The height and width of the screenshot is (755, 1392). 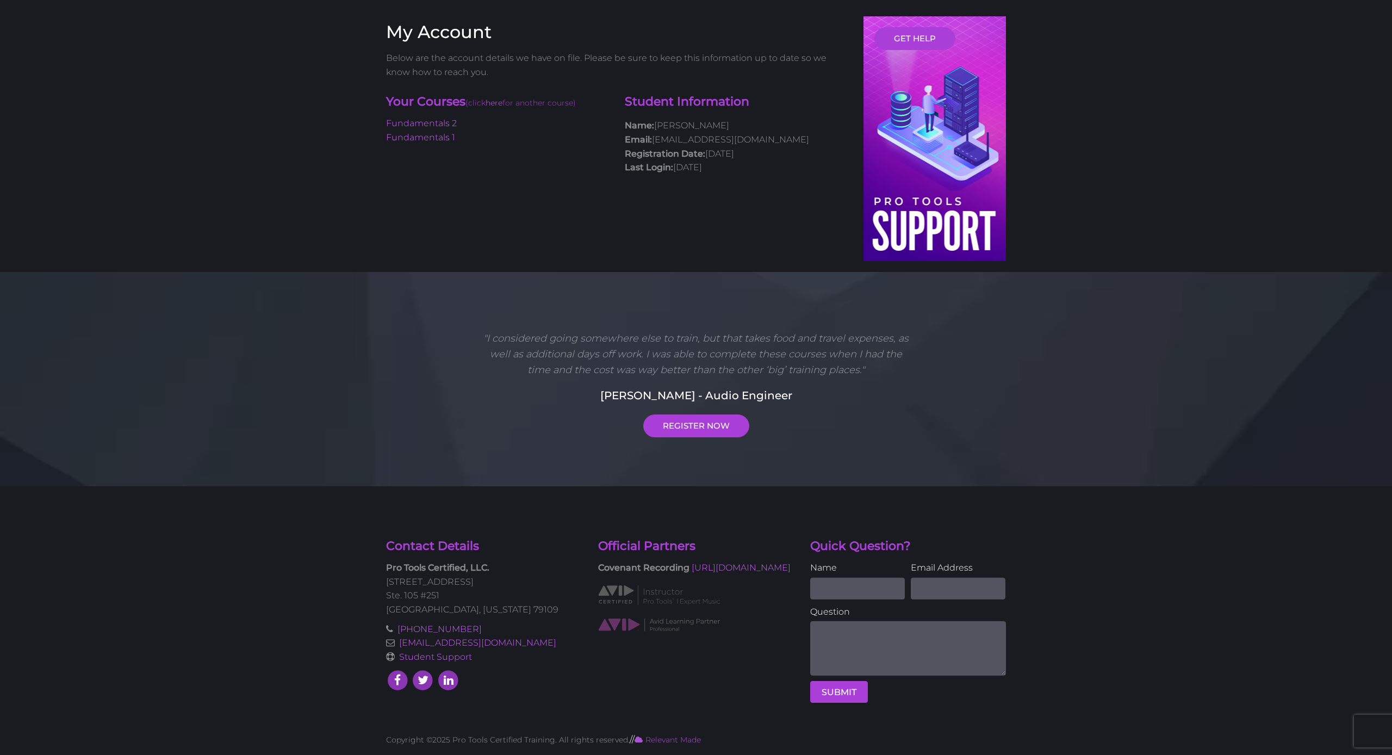 I want to click on a: Fundamentals 1, so click(x=420, y=137).